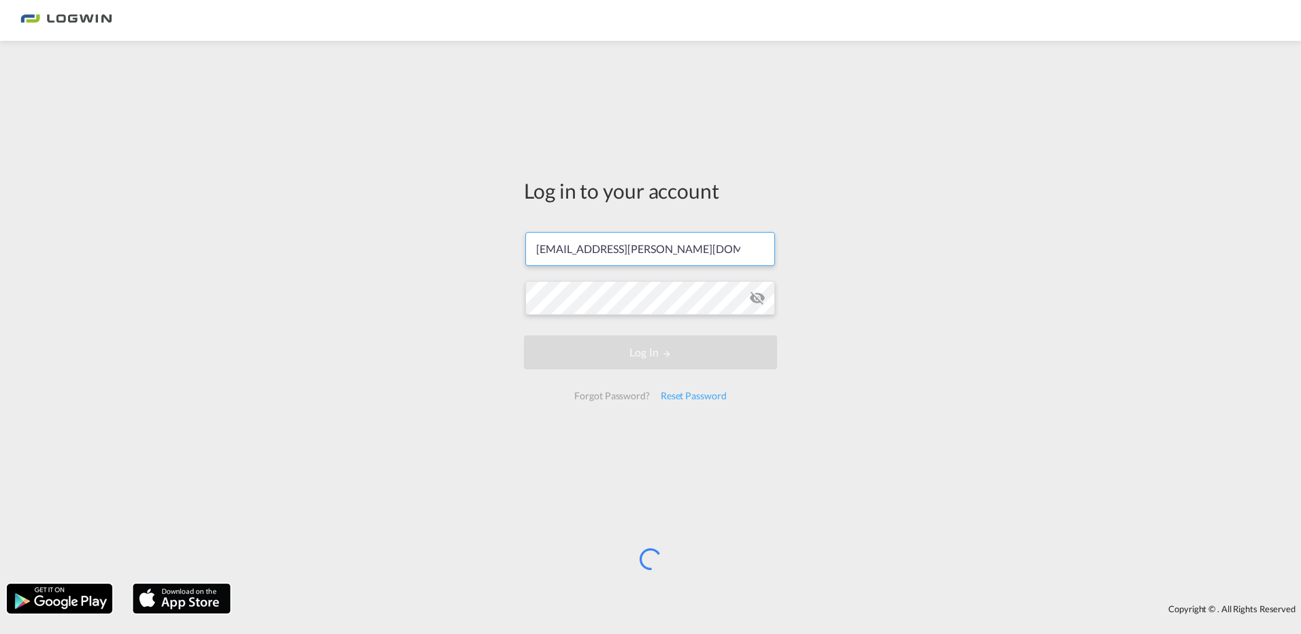  What do you see at coordinates (182, 599) in the screenshot?
I see `img: apple.png` at bounding box center [182, 599].